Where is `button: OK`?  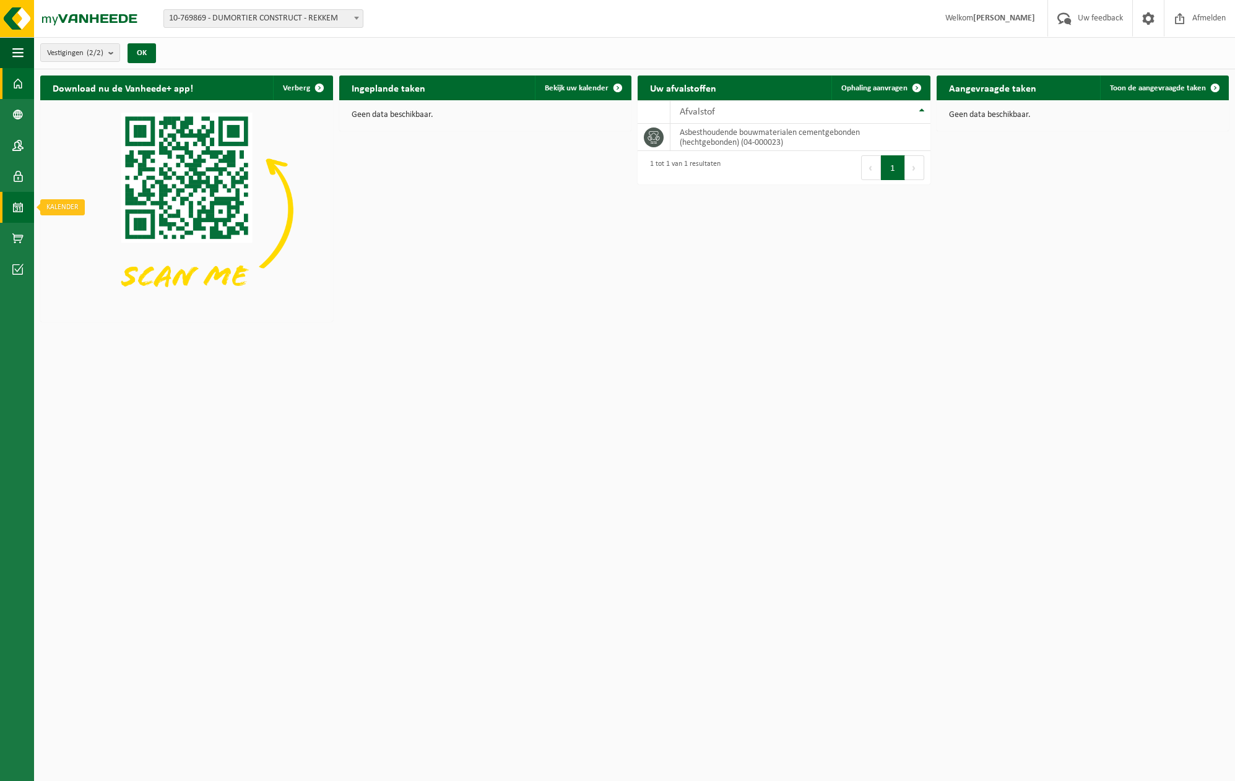 button: OK is located at coordinates (142, 53).